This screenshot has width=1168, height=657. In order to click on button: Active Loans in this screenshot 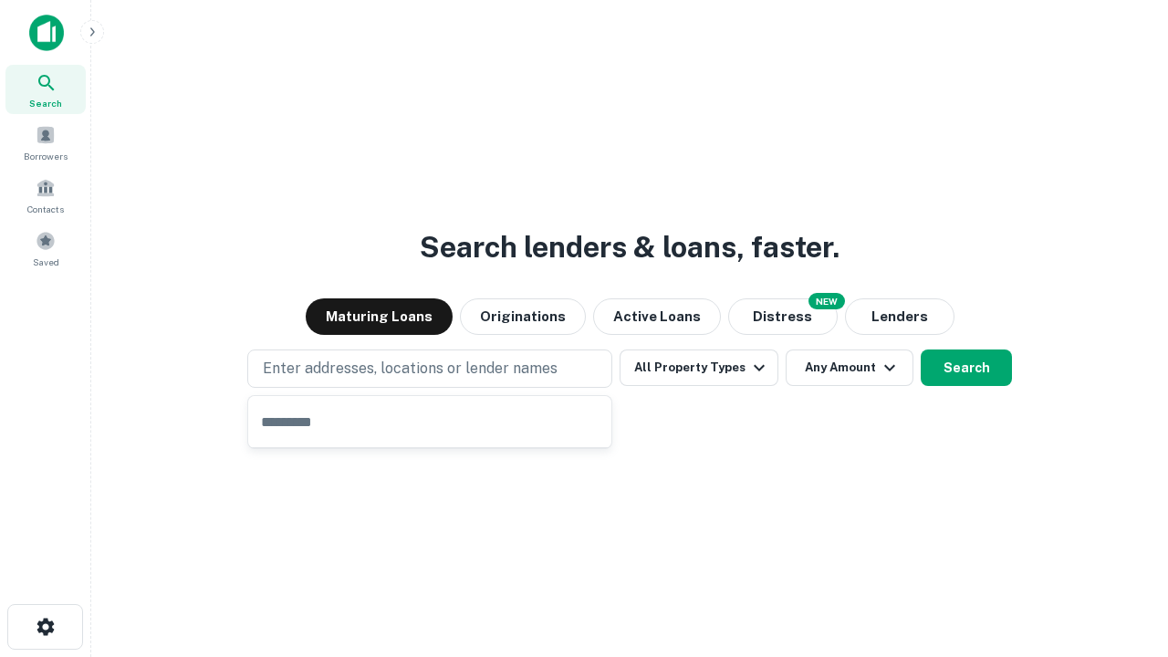, I will do `click(657, 317)`.